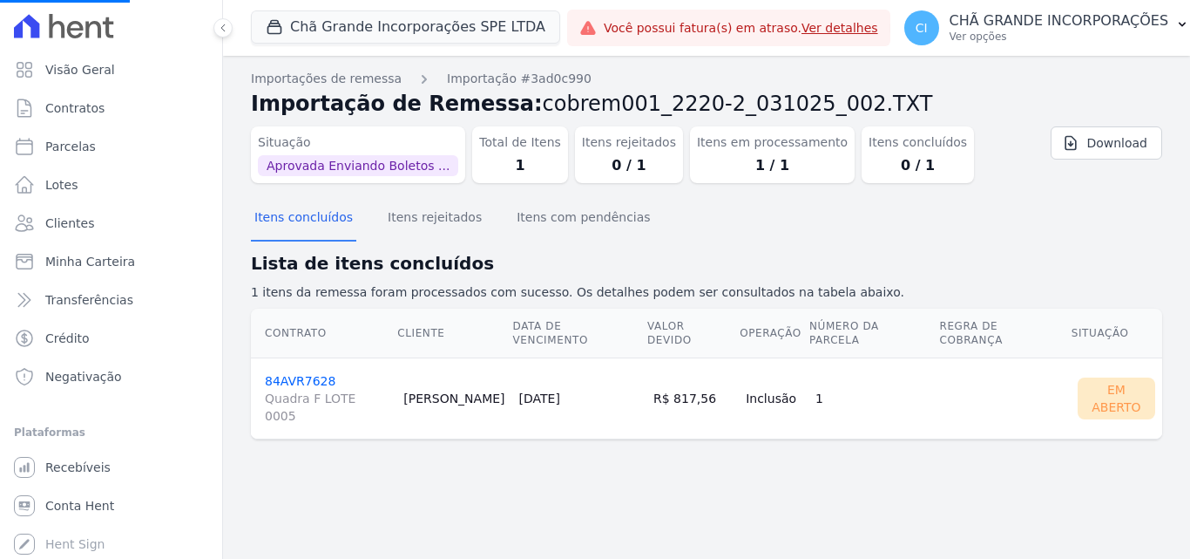  What do you see at coordinates (67, 338) in the screenshot?
I see `span: Crédito` at bounding box center [67, 338].